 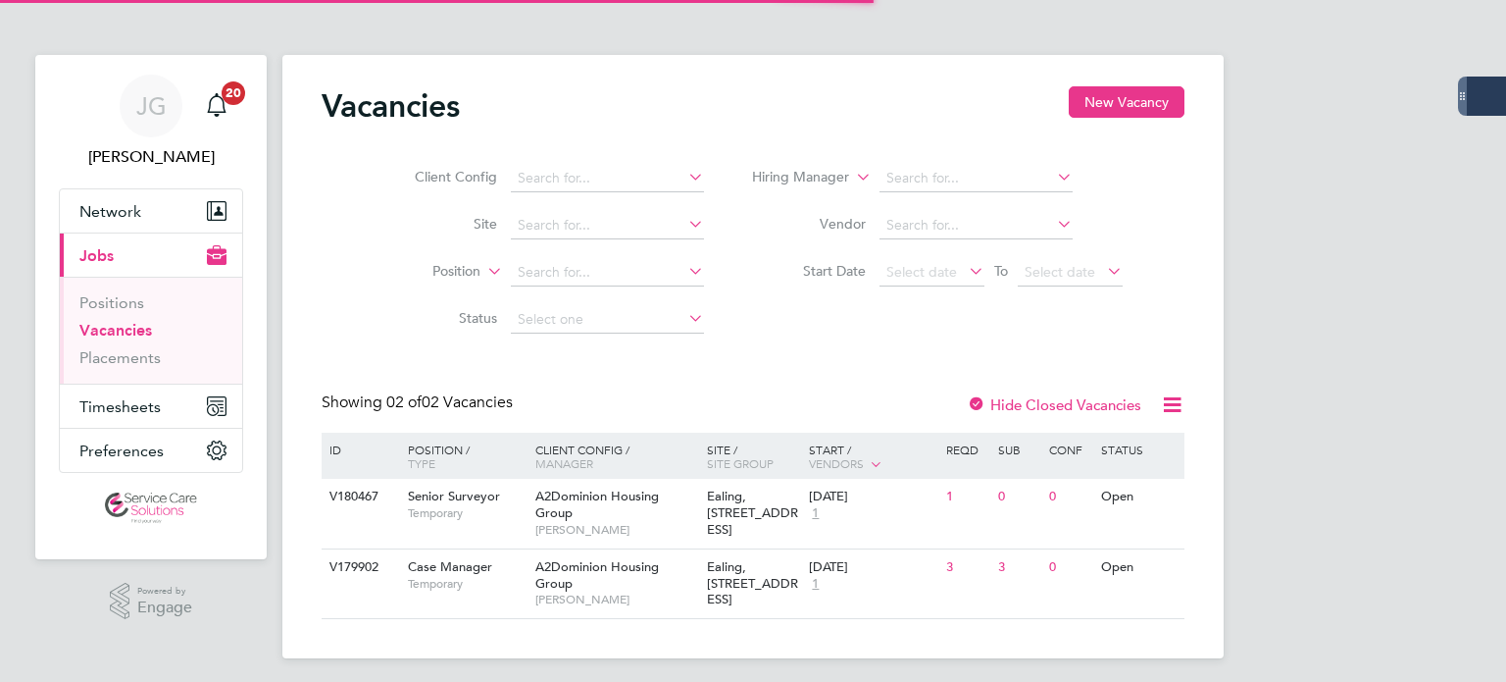 What do you see at coordinates (564, 463) in the screenshot?
I see `span: Manager` at bounding box center [564, 463].